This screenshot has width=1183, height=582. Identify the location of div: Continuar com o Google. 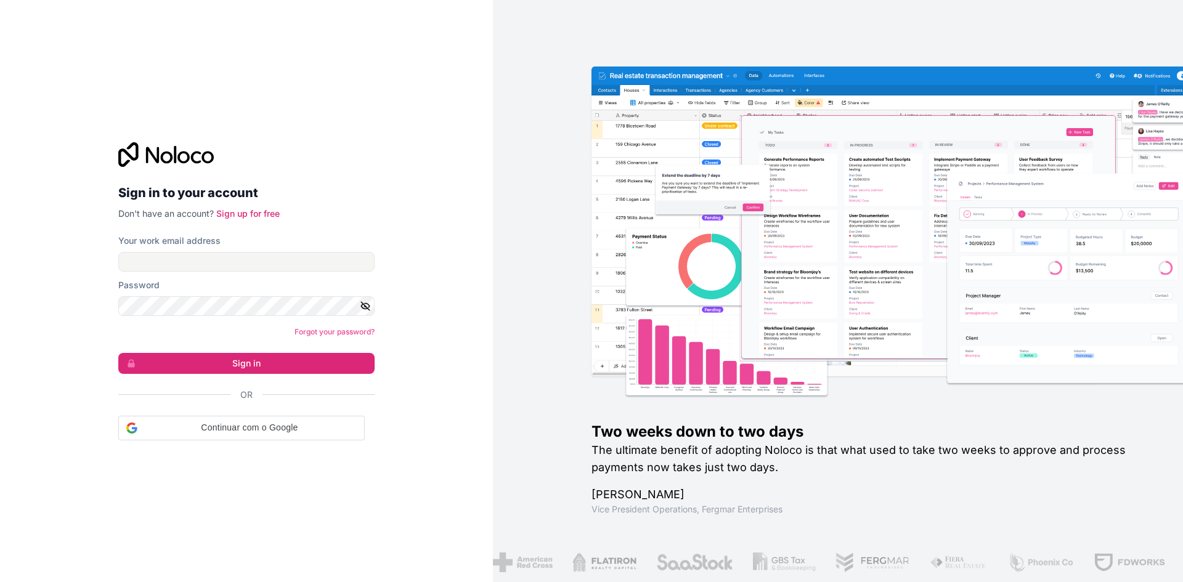
(242, 428).